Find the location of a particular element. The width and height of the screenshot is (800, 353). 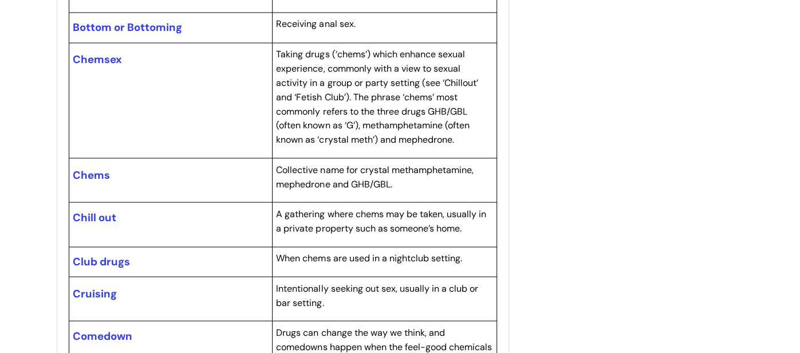

span: Taking drugs (‘chems’) which enhance sexual experience, commonly with a view to sexual activity i... is located at coordinates (377, 96).